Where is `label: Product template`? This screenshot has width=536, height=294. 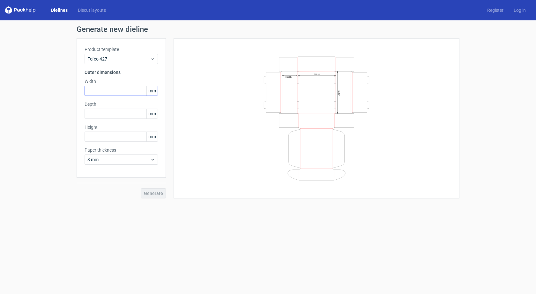 label: Product template is located at coordinates (121, 49).